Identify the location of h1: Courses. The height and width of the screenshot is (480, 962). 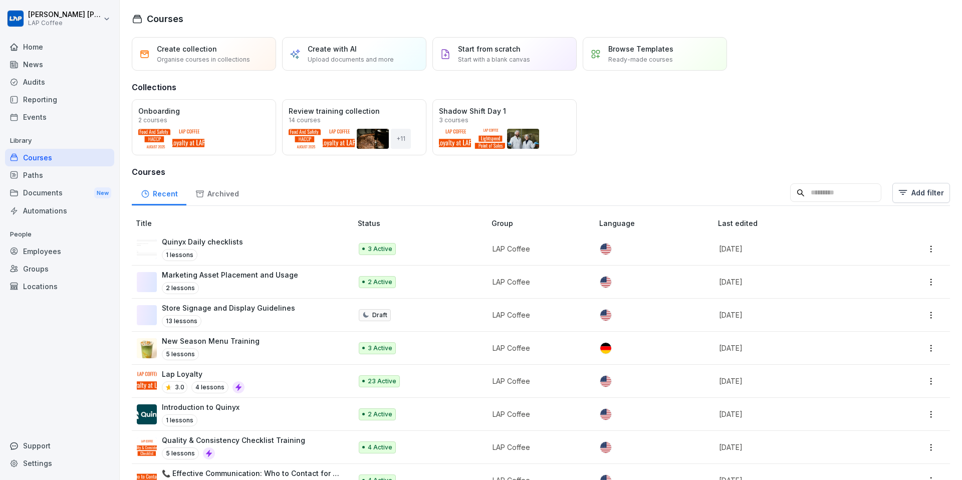
(165, 19).